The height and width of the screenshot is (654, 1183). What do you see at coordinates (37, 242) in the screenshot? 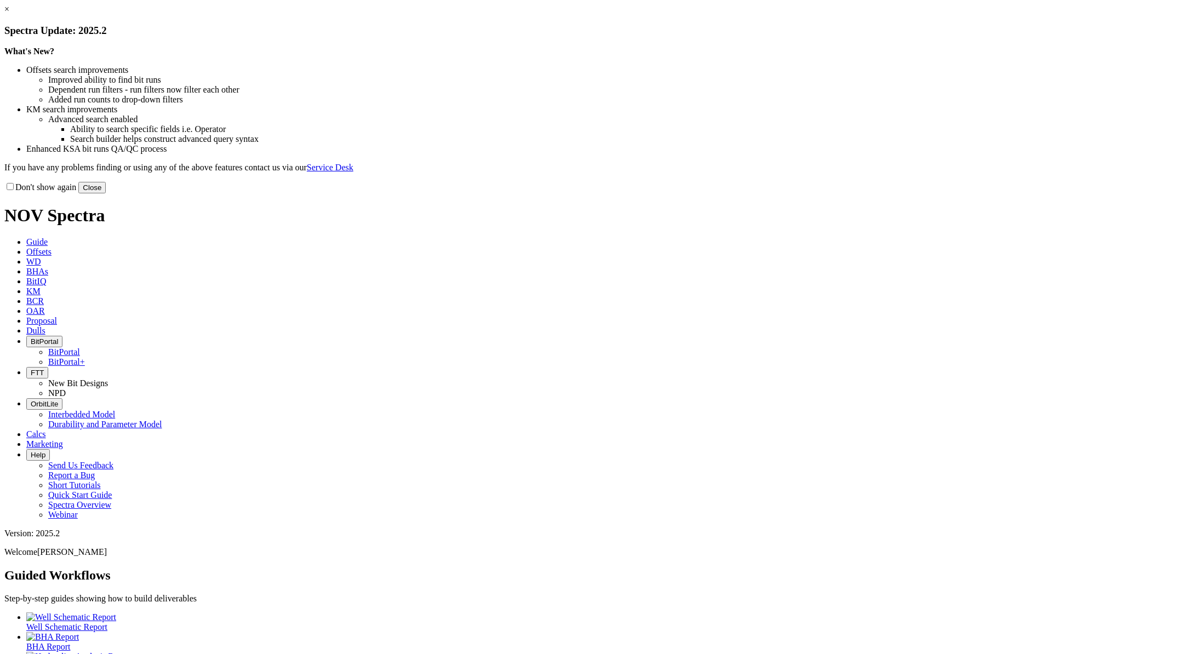
I see `span: Guide` at bounding box center [37, 242].